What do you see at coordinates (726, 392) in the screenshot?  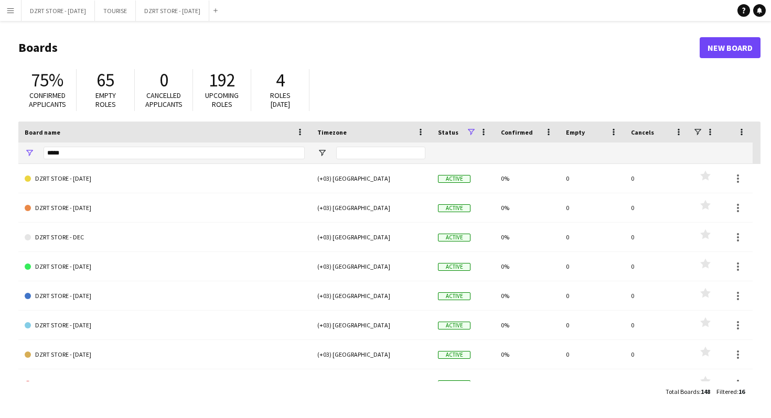 I see `span: Filtered` at bounding box center [726, 392].